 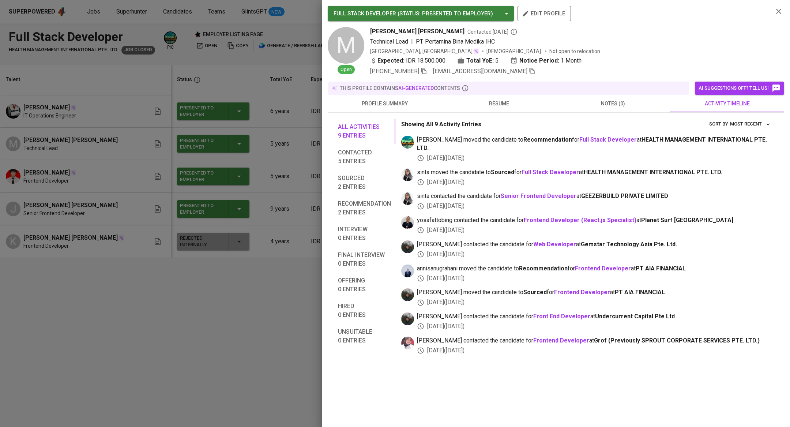 I want to click on span: Contacted 5 entries, so click(x=364, y=157).